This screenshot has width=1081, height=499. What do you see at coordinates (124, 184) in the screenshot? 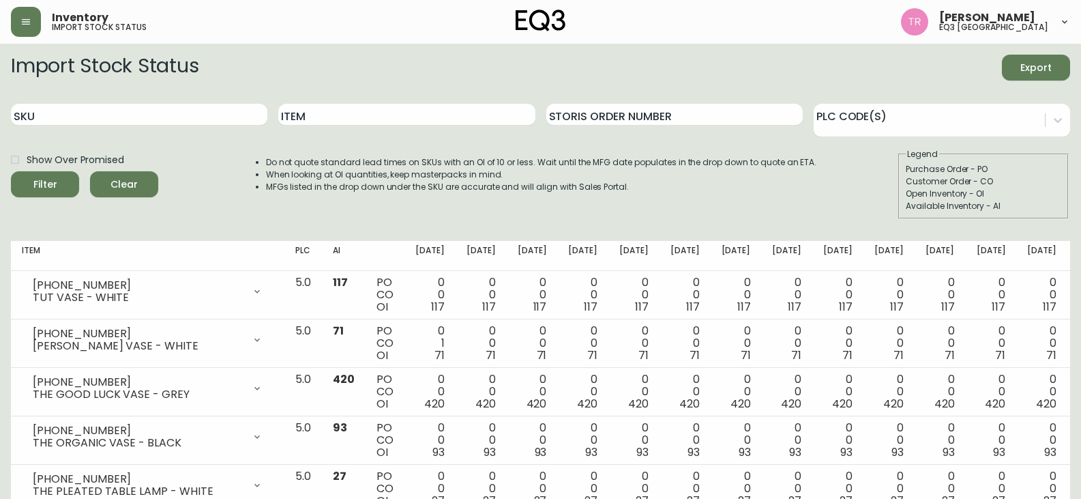
I see `span: Clear` at bounding box center [124, 184].